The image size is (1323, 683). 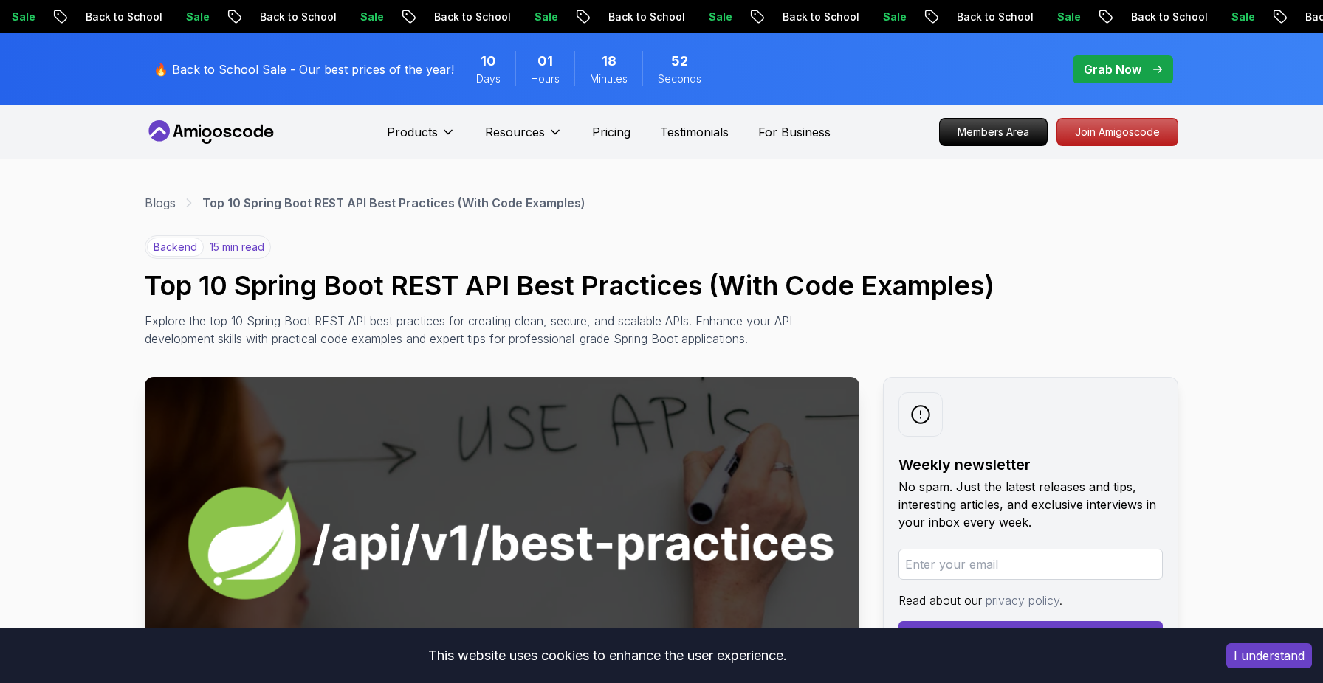 I want to click on span: 10 Days, so click(x=488, y=61).